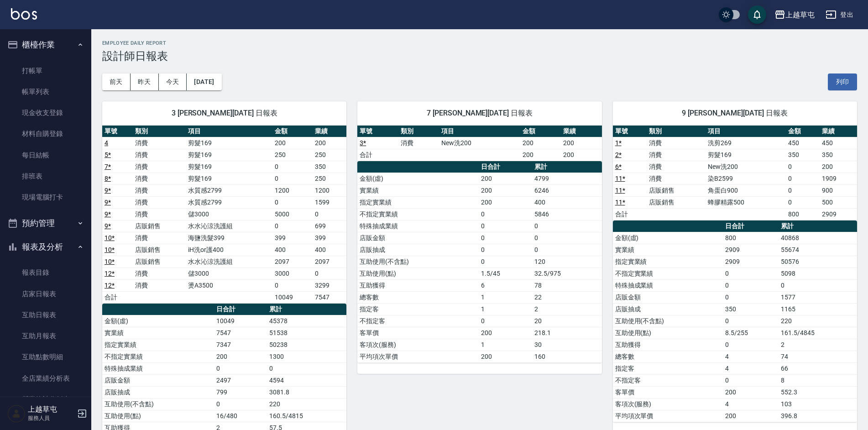  Describe the element at coordinates (329, 285) in the screenshot. I see `td: 3299` at that location.